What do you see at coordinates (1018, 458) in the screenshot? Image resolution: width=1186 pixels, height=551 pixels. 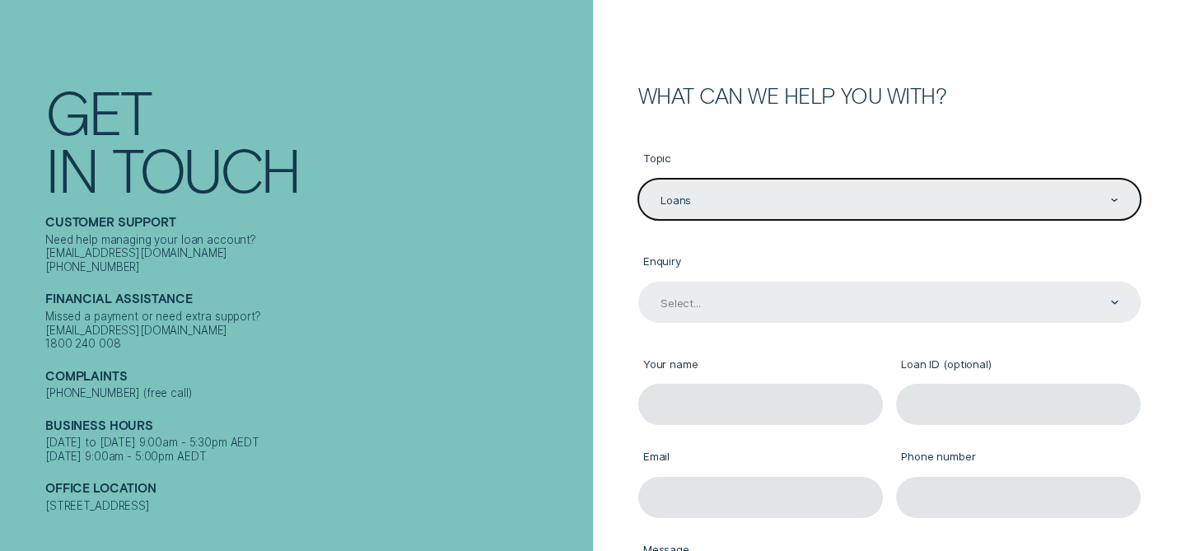 I see `label: Phone number` at bounding box center [1018, 458].